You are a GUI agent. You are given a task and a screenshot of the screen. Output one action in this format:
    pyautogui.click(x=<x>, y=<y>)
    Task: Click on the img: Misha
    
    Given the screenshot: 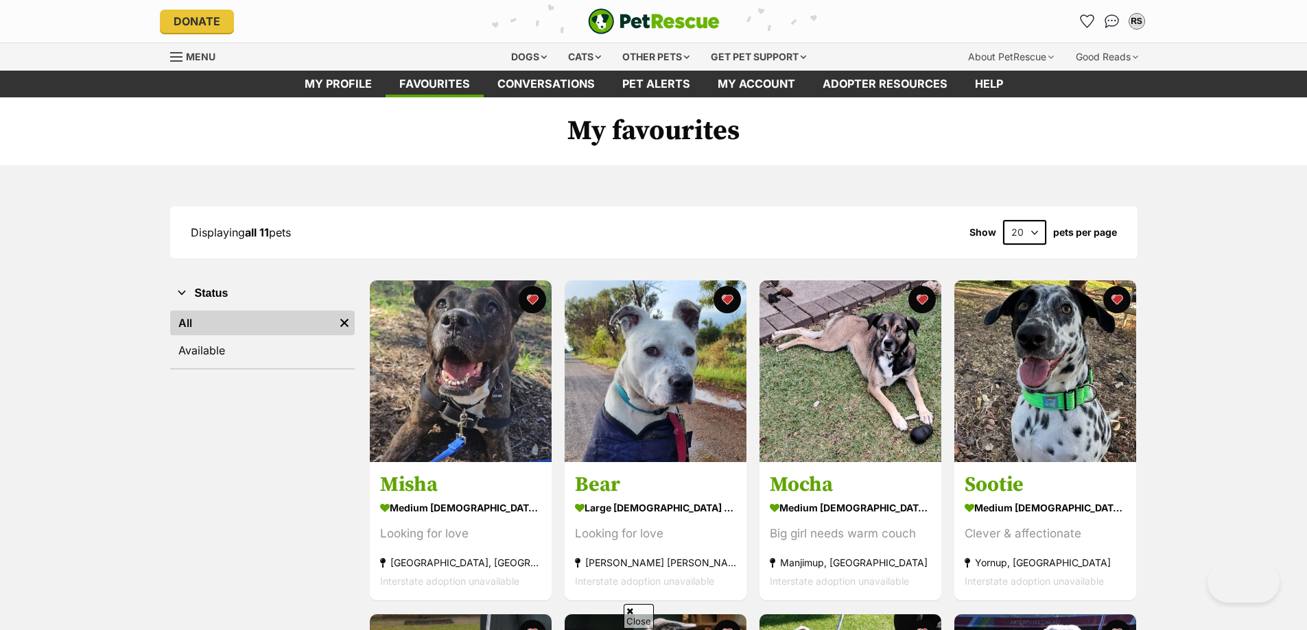 What is the action you would take?
    pyautogui.click(x=460, y=371)
    